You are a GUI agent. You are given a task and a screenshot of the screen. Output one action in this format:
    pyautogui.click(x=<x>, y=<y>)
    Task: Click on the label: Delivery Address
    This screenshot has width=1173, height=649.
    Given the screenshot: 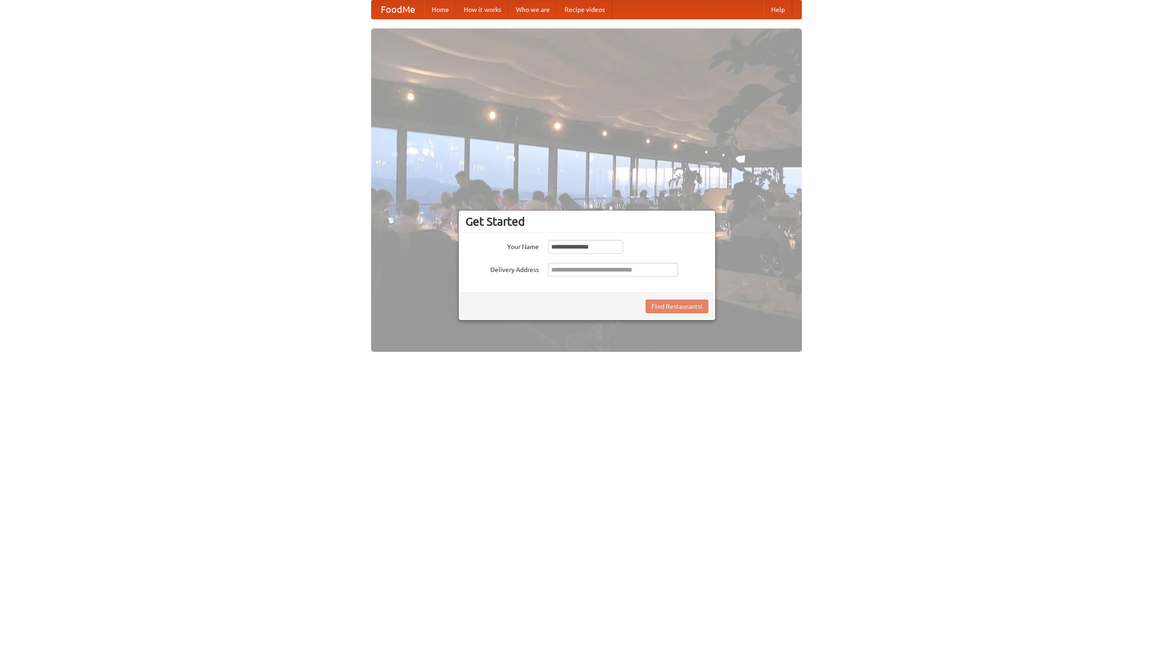 What is the action you would take?
    pyautogui.click(x=502, y=268)
    